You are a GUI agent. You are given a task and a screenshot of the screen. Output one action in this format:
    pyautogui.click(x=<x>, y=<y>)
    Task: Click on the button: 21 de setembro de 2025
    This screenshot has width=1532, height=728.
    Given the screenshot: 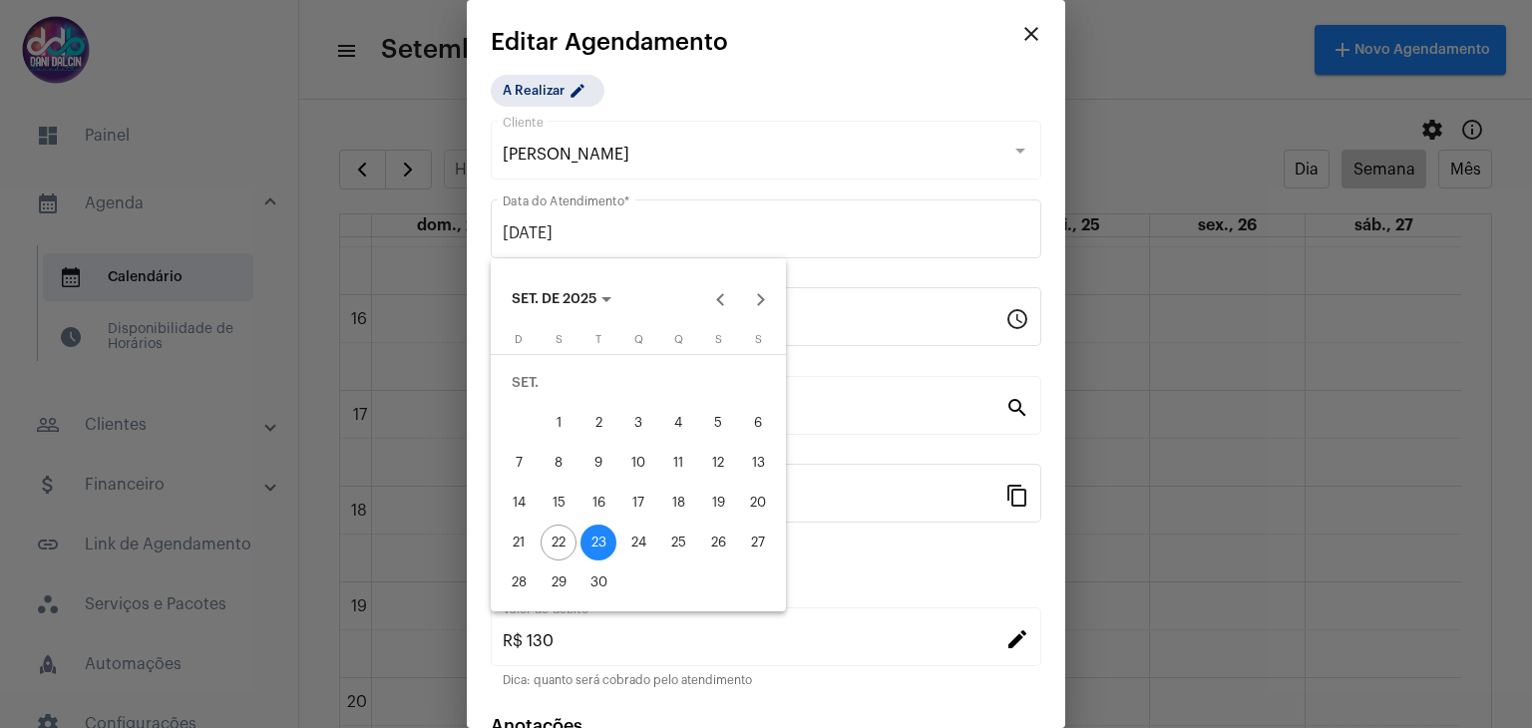 What is the action you would take?
    pyautogui.click(x=519, y=542)
    